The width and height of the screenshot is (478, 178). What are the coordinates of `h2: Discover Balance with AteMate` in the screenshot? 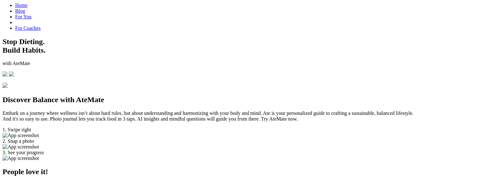 It's located at (239, 99).